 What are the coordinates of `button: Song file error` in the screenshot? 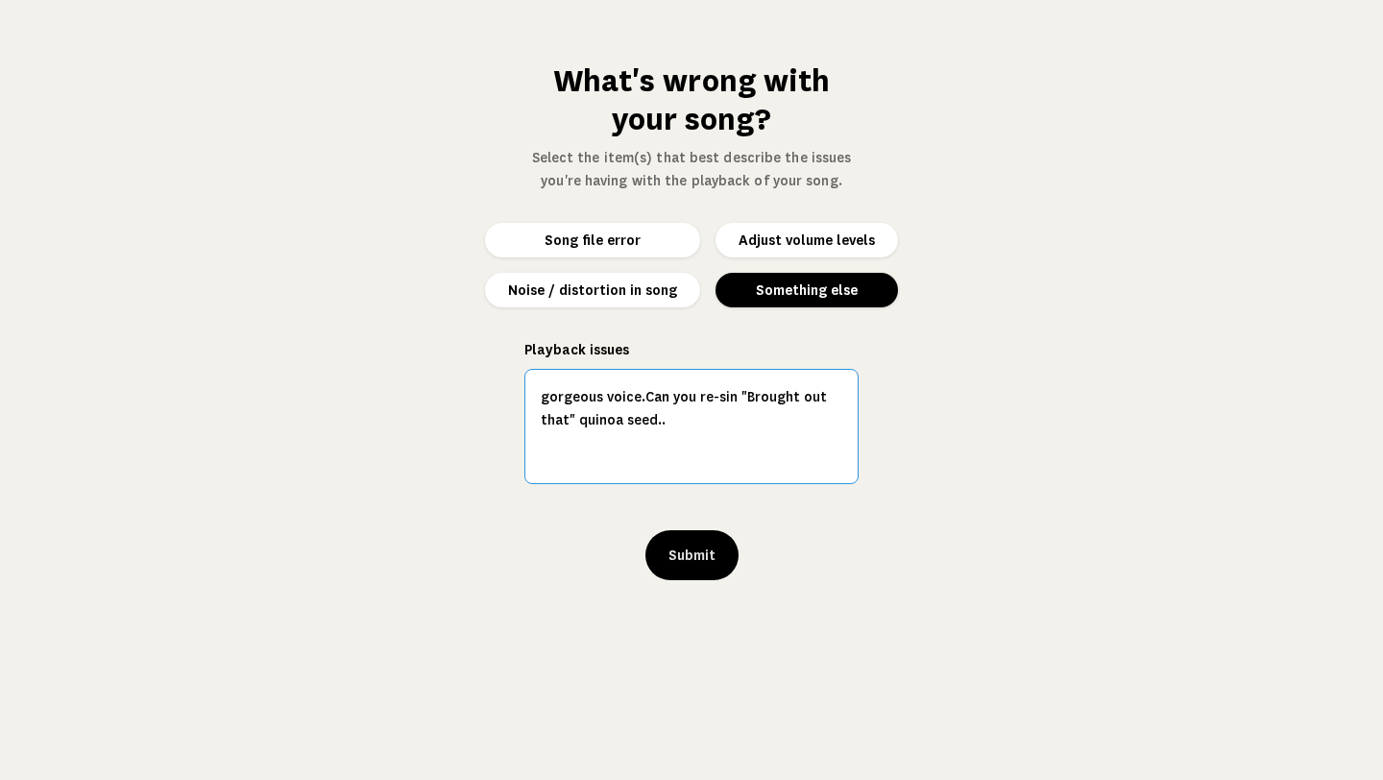 It's located at (592, 240).